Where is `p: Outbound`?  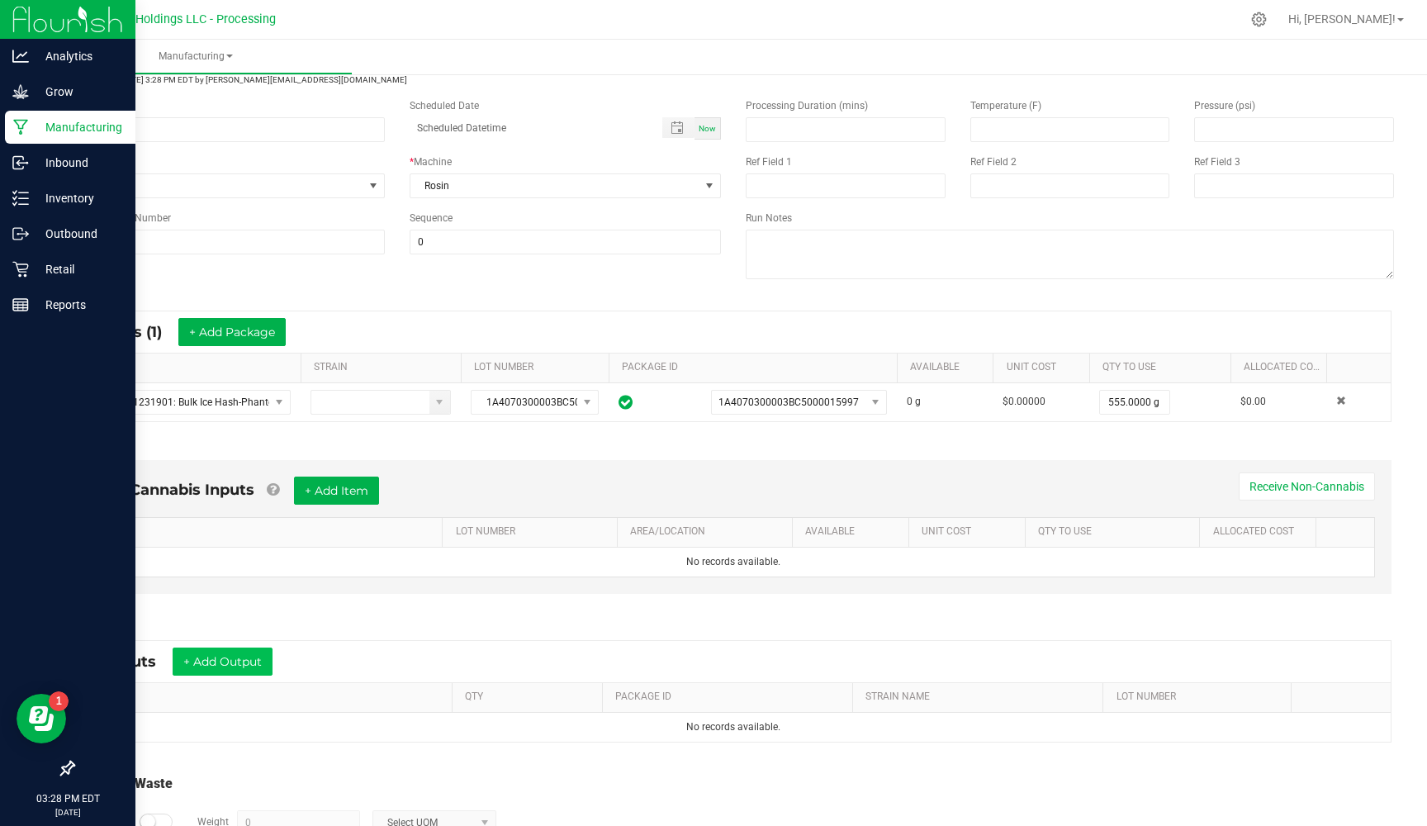 p: Outbound is located at coordinates (78, 234).